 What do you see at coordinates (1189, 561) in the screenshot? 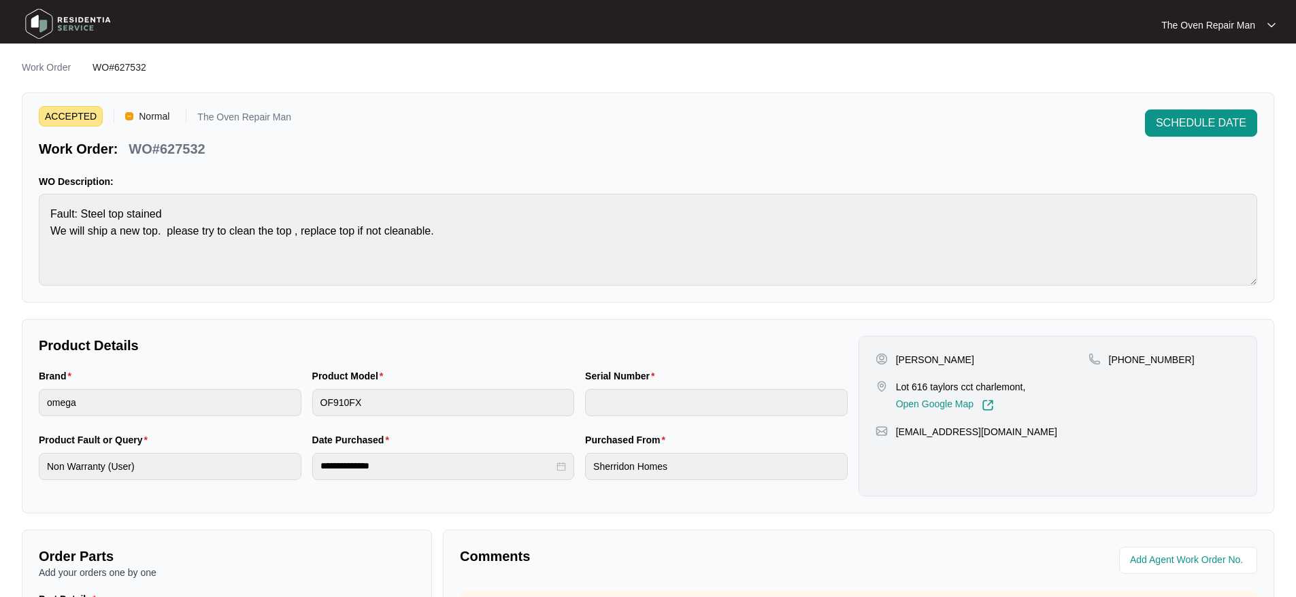
I see `input: Add Agent Work Order No.` at bounding box center [1189, 561].